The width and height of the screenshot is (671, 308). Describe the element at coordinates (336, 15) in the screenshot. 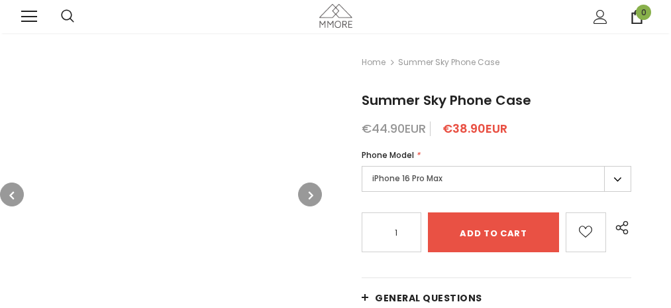

I see `img: MMORE Cases` at that location.